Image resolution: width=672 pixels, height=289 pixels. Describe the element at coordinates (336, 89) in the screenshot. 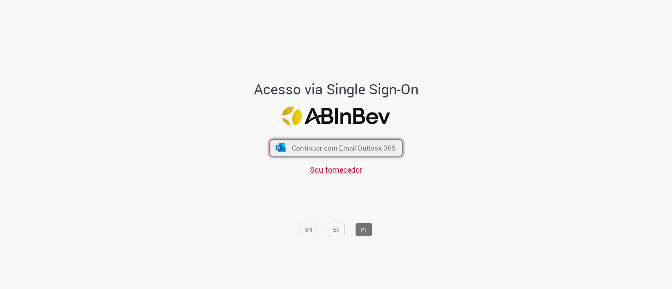

I see `h1: Acesso via Single Sign-On` at that location.